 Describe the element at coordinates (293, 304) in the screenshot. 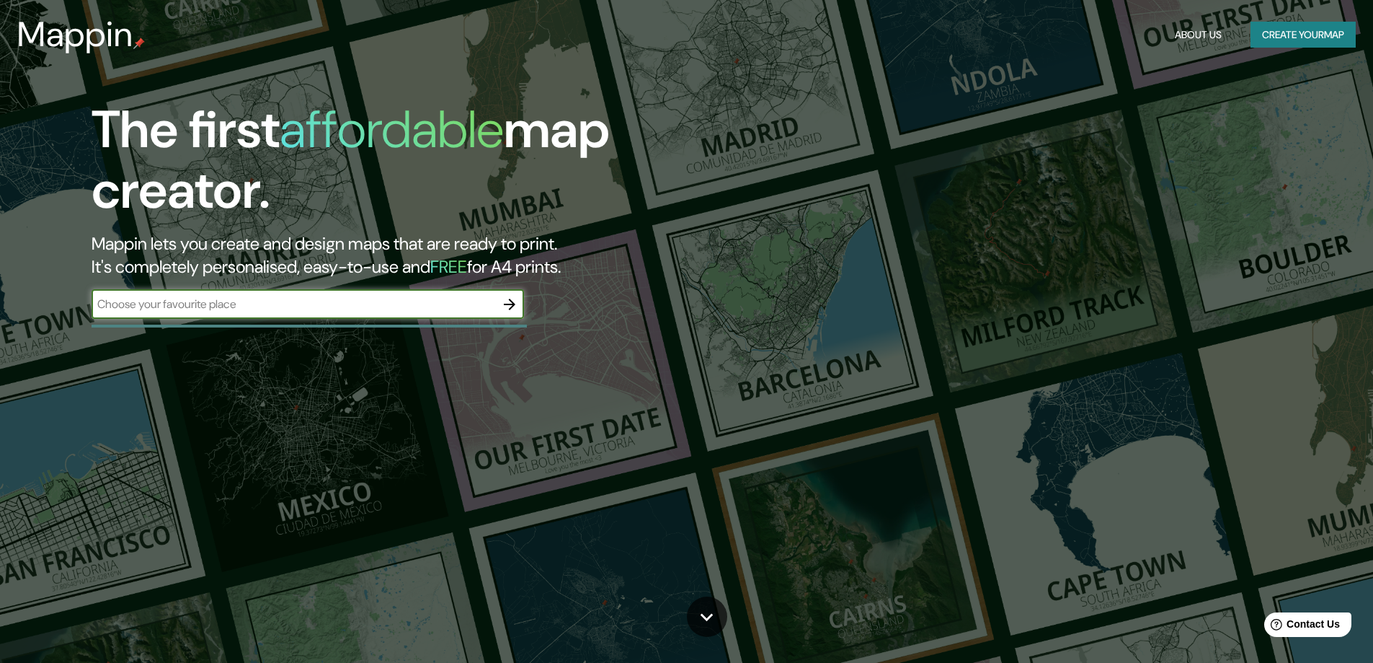

I see `input: Choose your favourite place` at that location.